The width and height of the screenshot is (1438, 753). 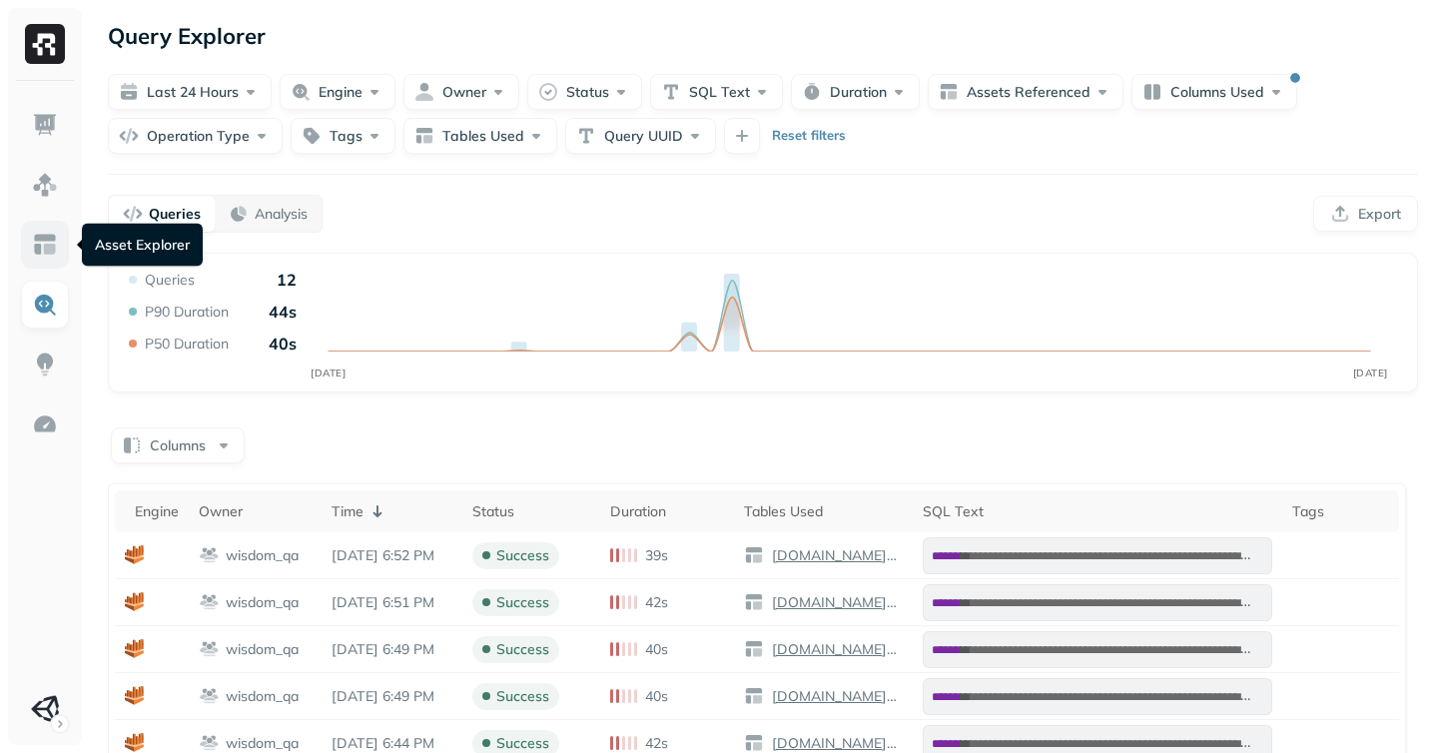 I want to click on div: Tags, so click(x=1340, y=511).